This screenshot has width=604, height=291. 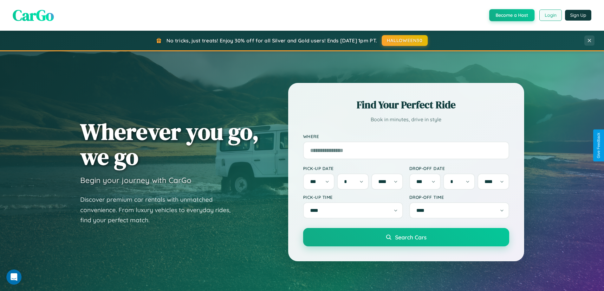 What do you see at coordinates (599, 146) in the screenshot?
I see `div: Give Feedback` at bounding box center [599, 146].